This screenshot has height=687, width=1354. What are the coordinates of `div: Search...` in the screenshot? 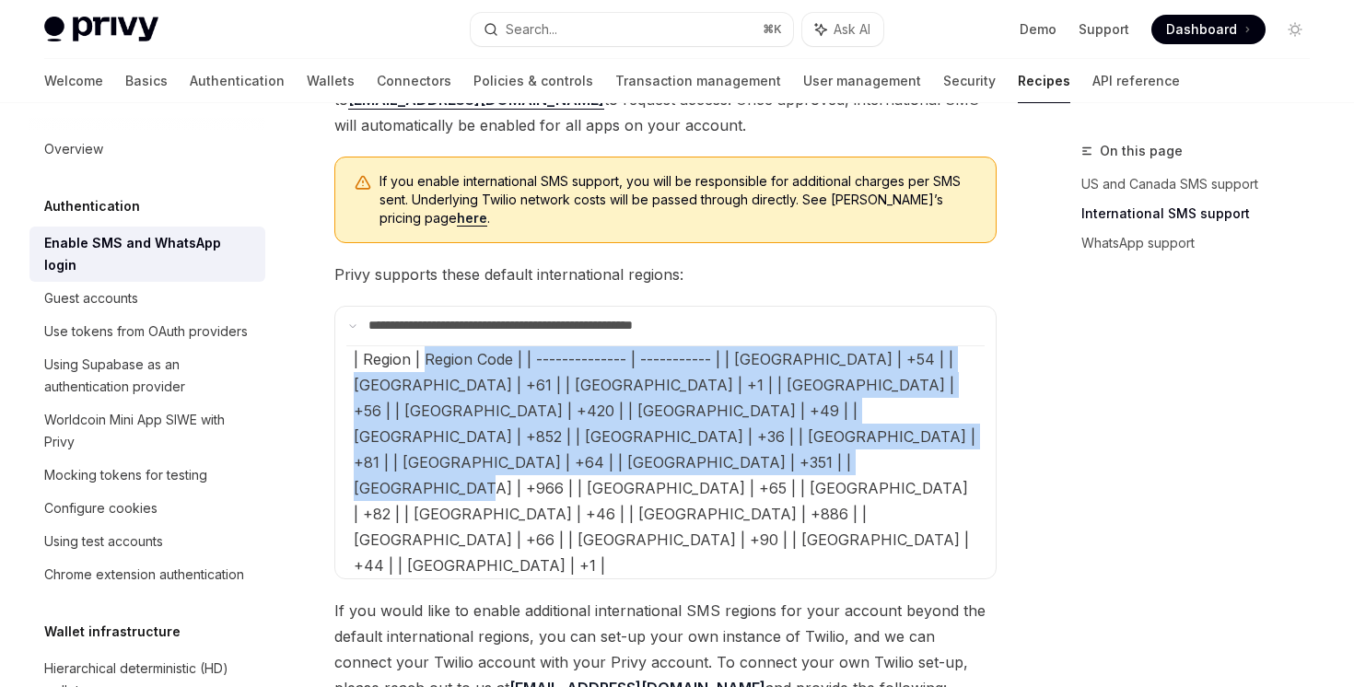 It's located at (531, 29).